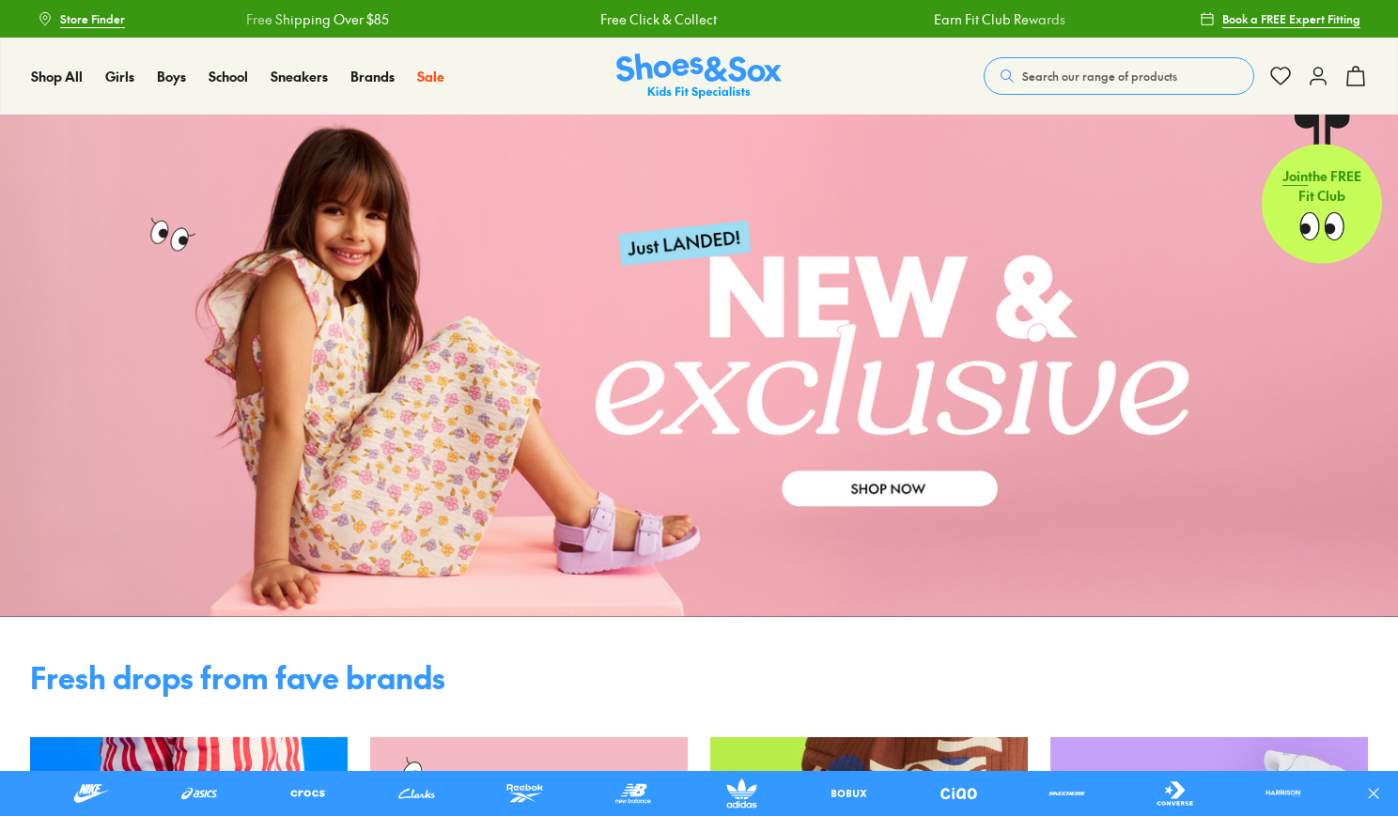 This screenshot has height=816, width=1398. Describe the element at coordinates (92, 19) in the screenshot. I see `span: Store Finder` at that location.